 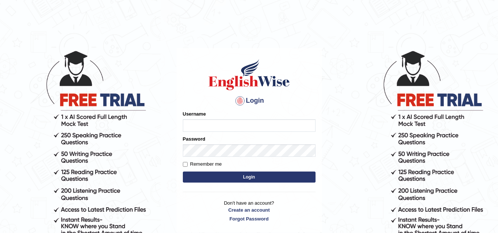 What do you see at coordinates (194, 114) in the screenshot?
I see `label: Username` at bounding box center [194, 114].